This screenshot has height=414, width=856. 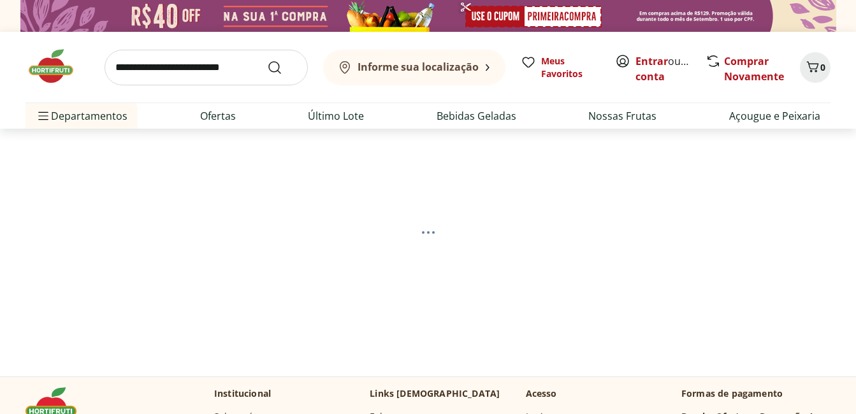 What do you see at coordinates (242, 394) in the screenshot?
I see `p: Institucional` at bounding box center [242, 394].